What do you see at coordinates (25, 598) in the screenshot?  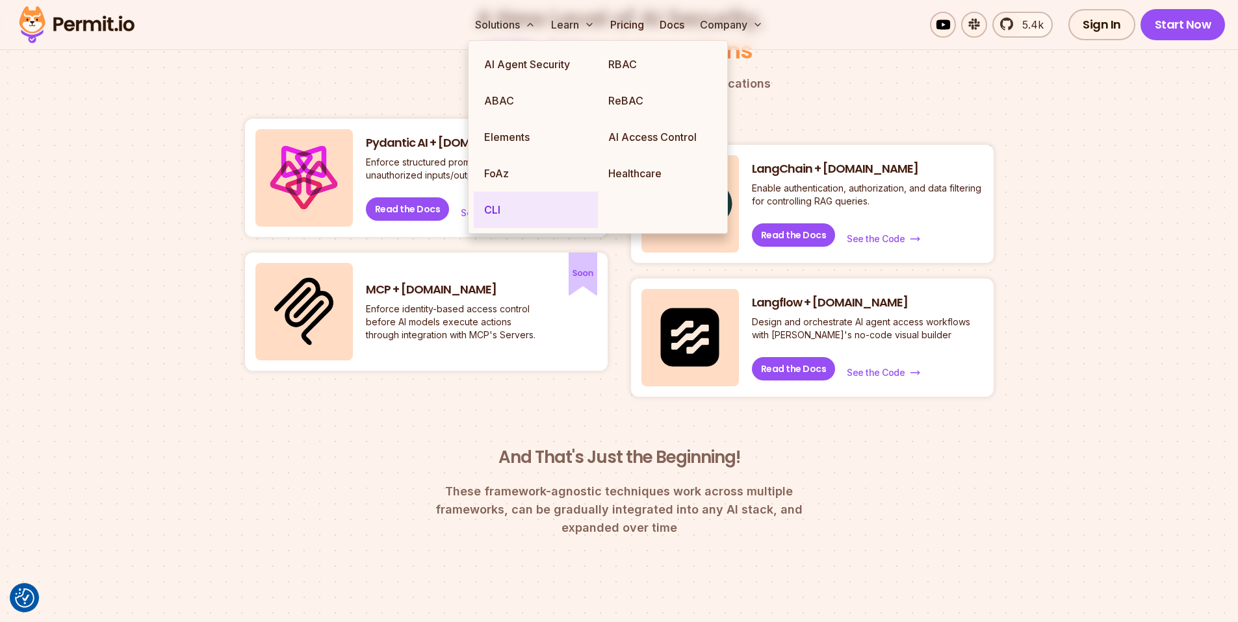 I see `button: Consent Preferences` at bounding box center [25, 598].